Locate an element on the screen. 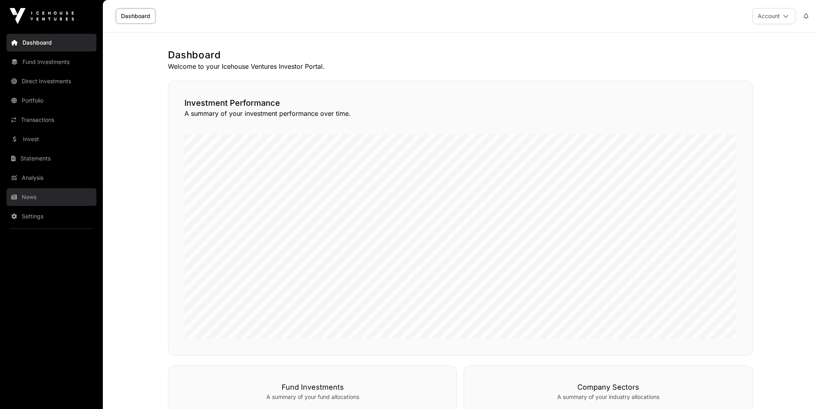 This screenshot has width=818, height=409. p: A summary of your industry allocations is located at coordinates (608, 397).